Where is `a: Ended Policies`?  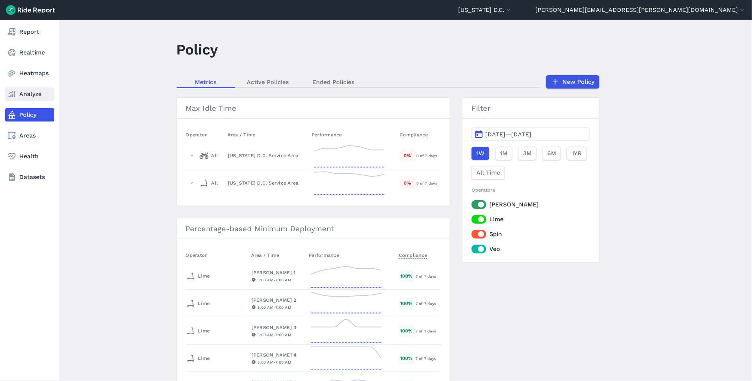
a: Ended Policies is located at coordinates (334, 82).